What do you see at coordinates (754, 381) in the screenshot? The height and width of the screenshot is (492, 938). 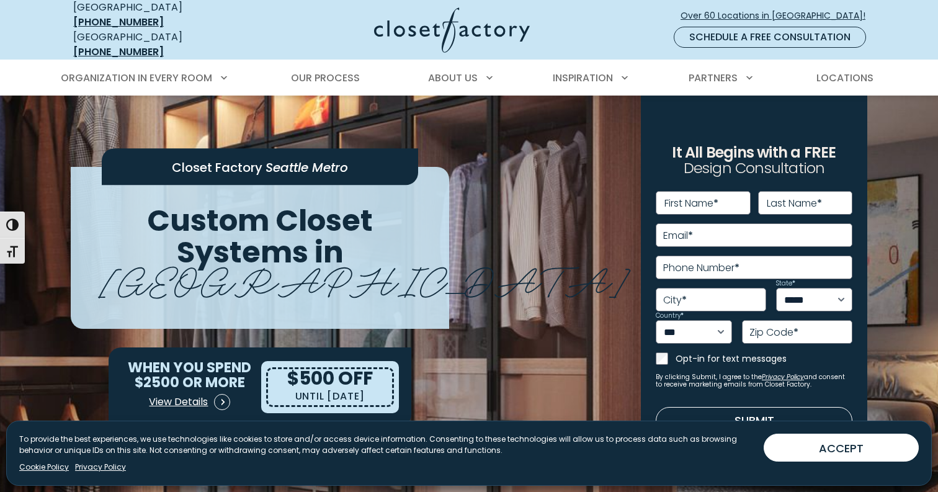 I see `small: By clicking Submit, I agree to the and consent to receive marketing emails from Closet Factory.` at bounding box center [754, 381].